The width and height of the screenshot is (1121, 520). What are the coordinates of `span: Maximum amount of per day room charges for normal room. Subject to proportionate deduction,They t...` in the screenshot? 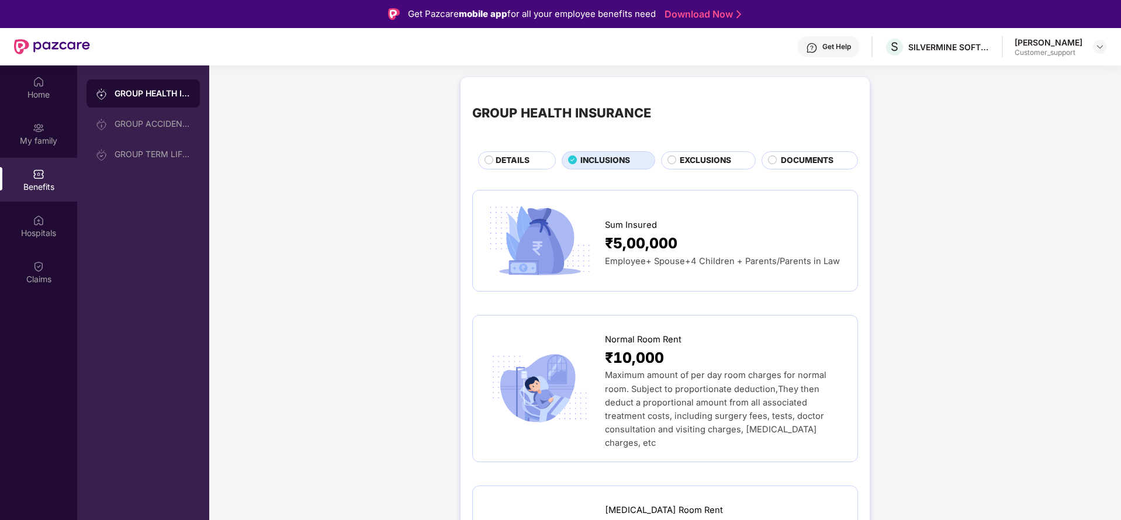 It's located at (715, 409).